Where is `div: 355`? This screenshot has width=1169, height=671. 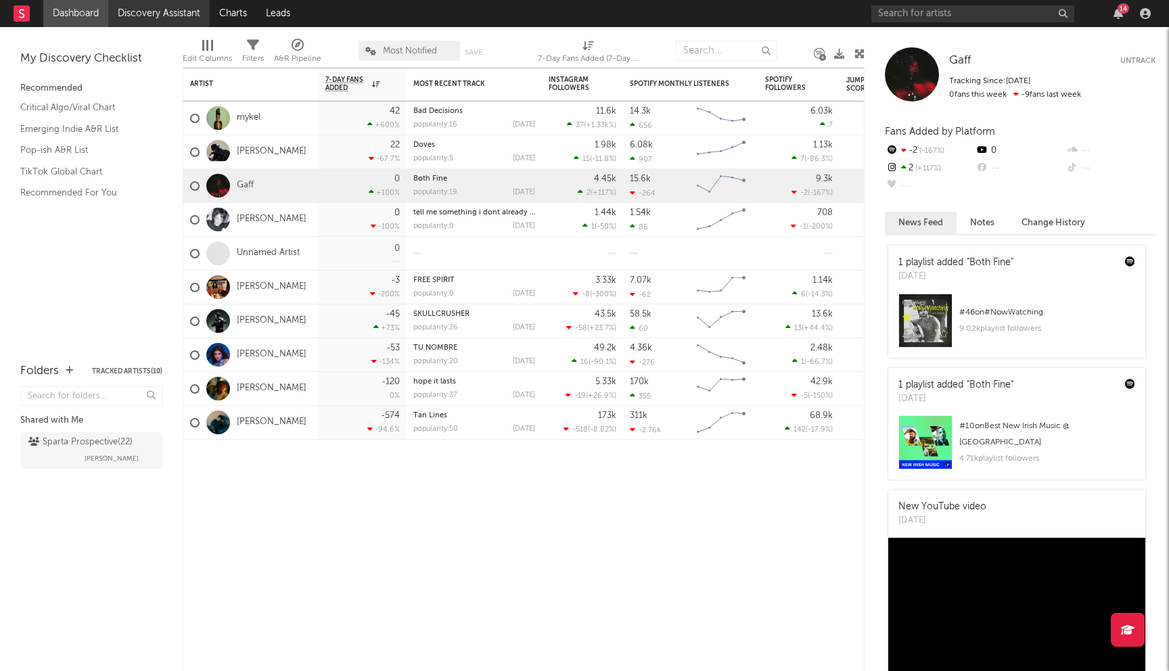 div: 355 is located at coordinates (640, 396).